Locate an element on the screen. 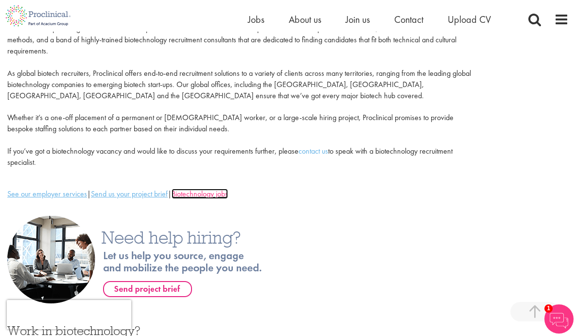 The image size is (576, 336). a: Send us your project brief is located at coordinates (129, 193).